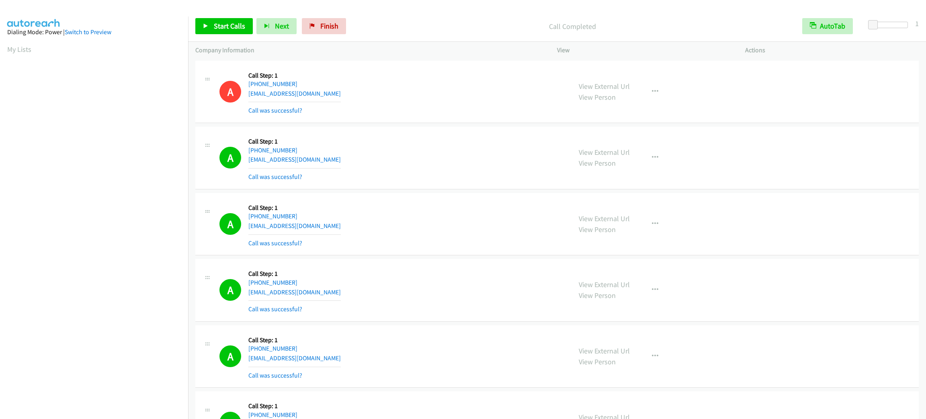  What do you see at coordinates (229, 26) in the screenshot?
I see `span: Start Calls` at bounding box center [229, 26].